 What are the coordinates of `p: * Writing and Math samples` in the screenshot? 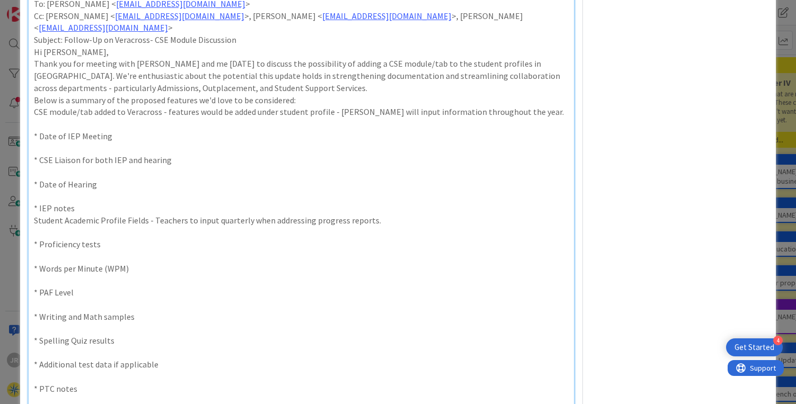 It's located at (302, 317).